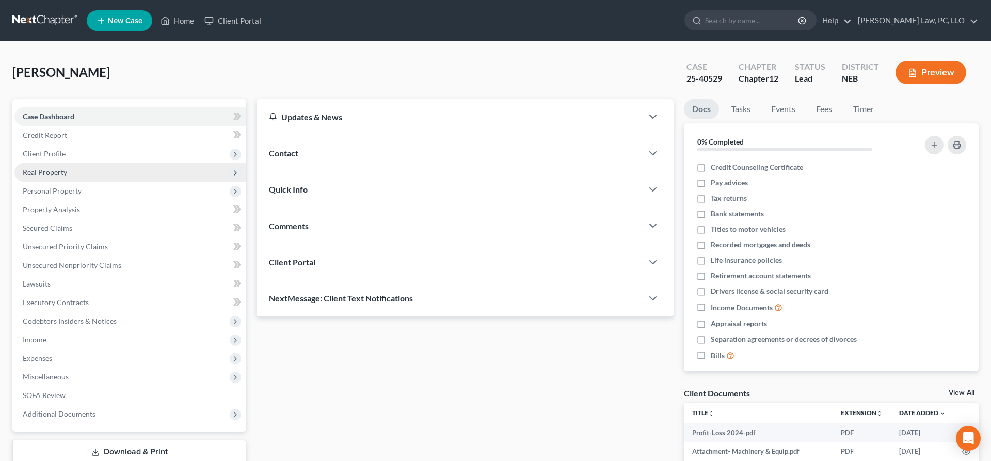  What do you see at coordinates (130, 265) in the screenshot?
I see `a: Unsecured Nonpriority Claims` at bounding box center [130, 265].